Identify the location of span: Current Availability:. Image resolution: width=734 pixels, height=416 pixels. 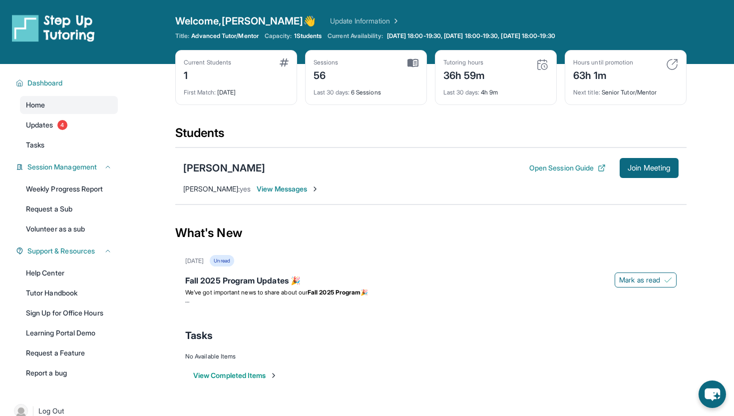
(355, 36).